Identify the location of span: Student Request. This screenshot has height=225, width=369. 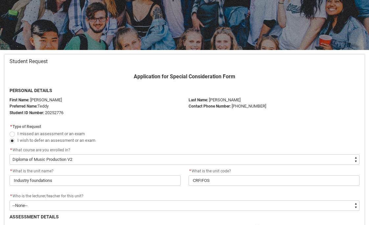
(29, 62).